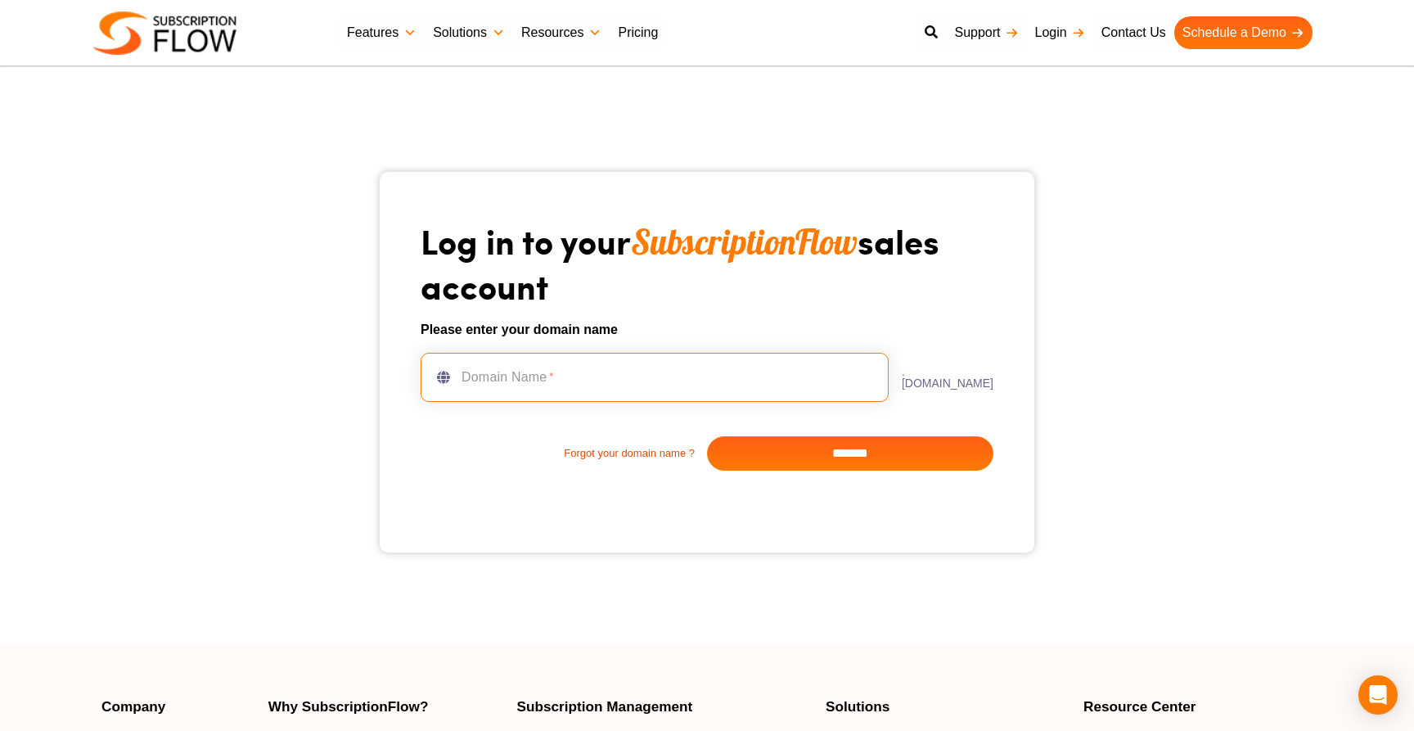 This screenshot has height=731, width=1414. I want to click on a: Contact Us, so click(1134, 33).